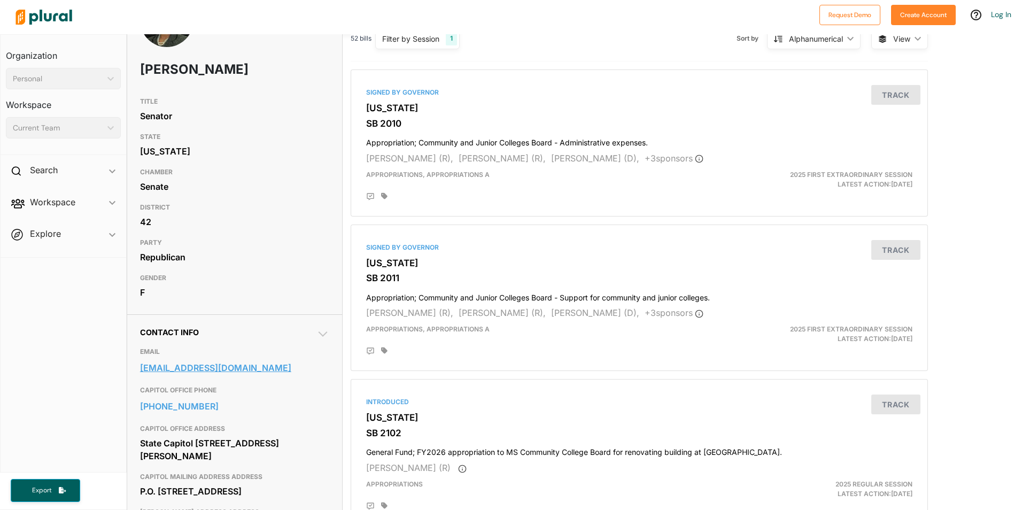 The width and height of the screenshot is (1022, 510). What do you see at coordinates (169, 332) in the screenshot?
I see `span: Contact Info` at bounding box center [169, 332].